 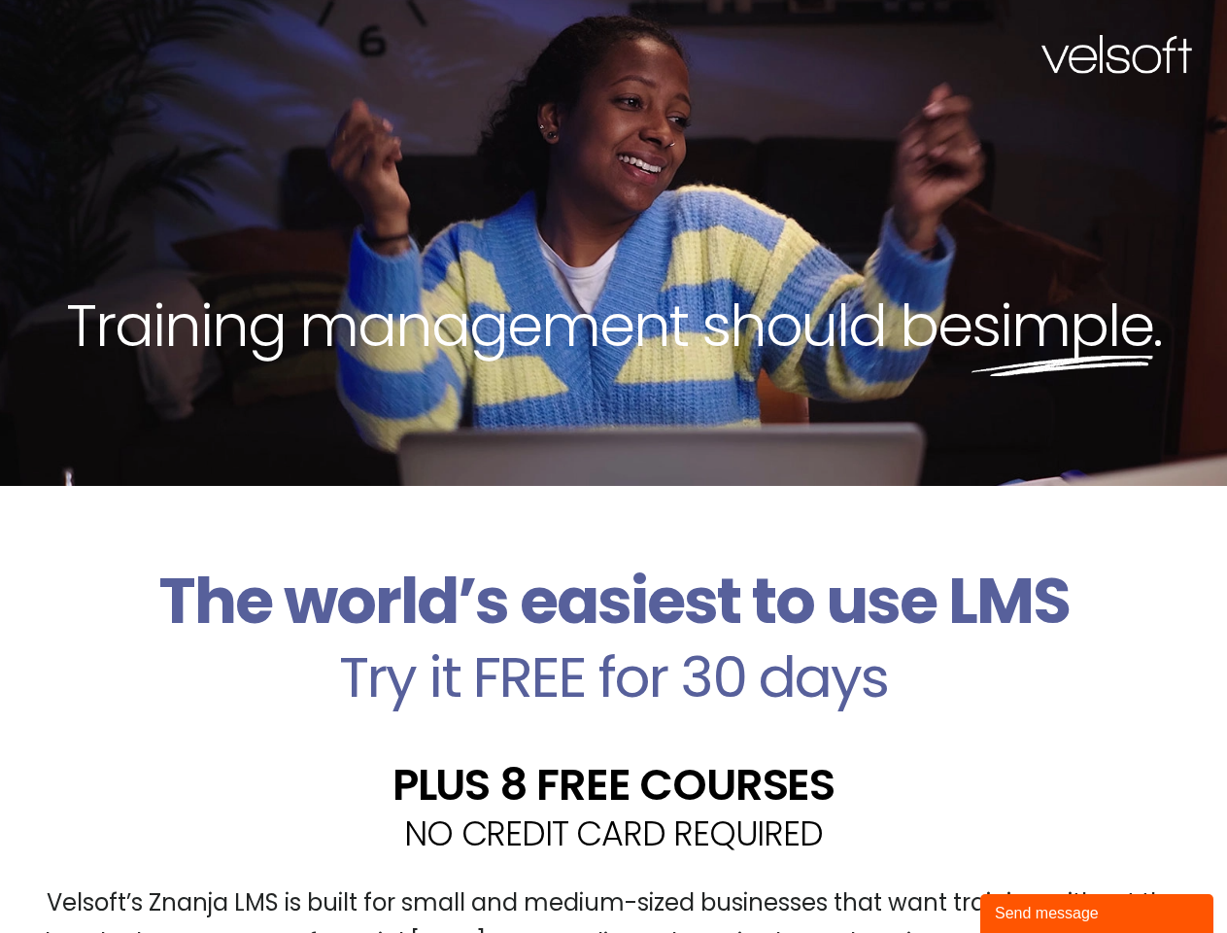 What do you see at coordinates (117, 23) in the screenshot?
I see `div: Send message` at bounding box center [117, 23].